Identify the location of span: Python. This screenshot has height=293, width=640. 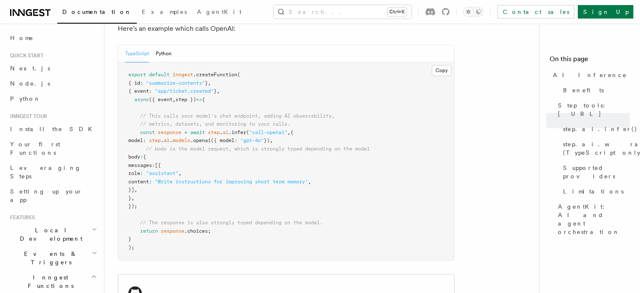
(25, 99).